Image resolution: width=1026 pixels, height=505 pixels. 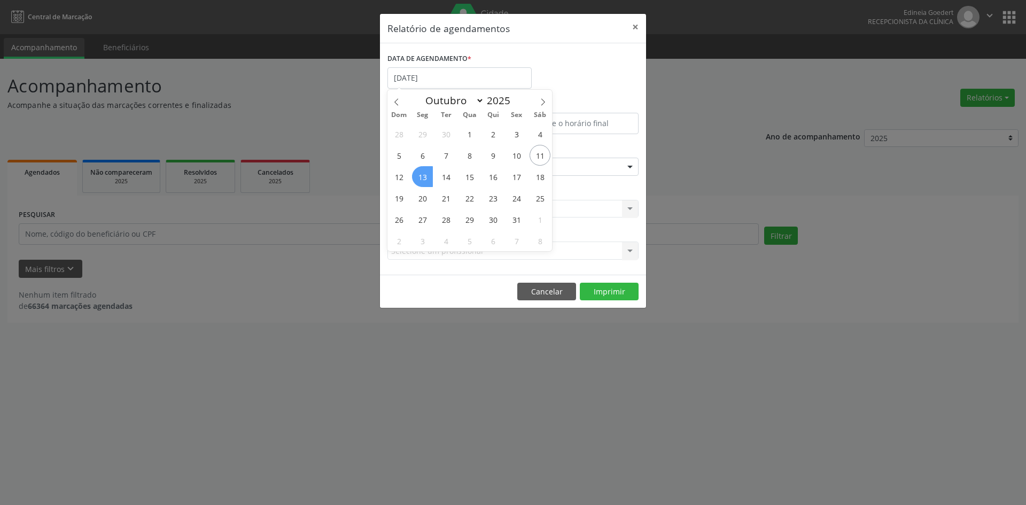 What do you see at coordinates (540, 219) in the screenshot?
I see `span: Novembro 1, 2025` at bounding box center [540, 219].